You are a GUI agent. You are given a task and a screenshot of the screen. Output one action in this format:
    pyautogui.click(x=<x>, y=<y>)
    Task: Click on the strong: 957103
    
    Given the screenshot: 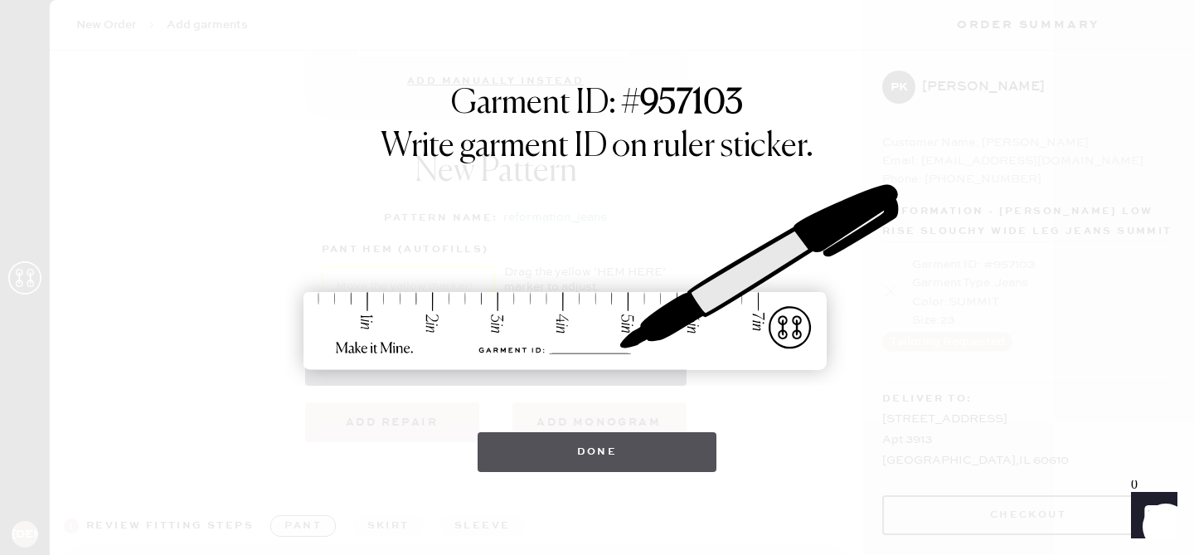 What is the action you would take?
    pyautogui.click(x=691, y=104)
    